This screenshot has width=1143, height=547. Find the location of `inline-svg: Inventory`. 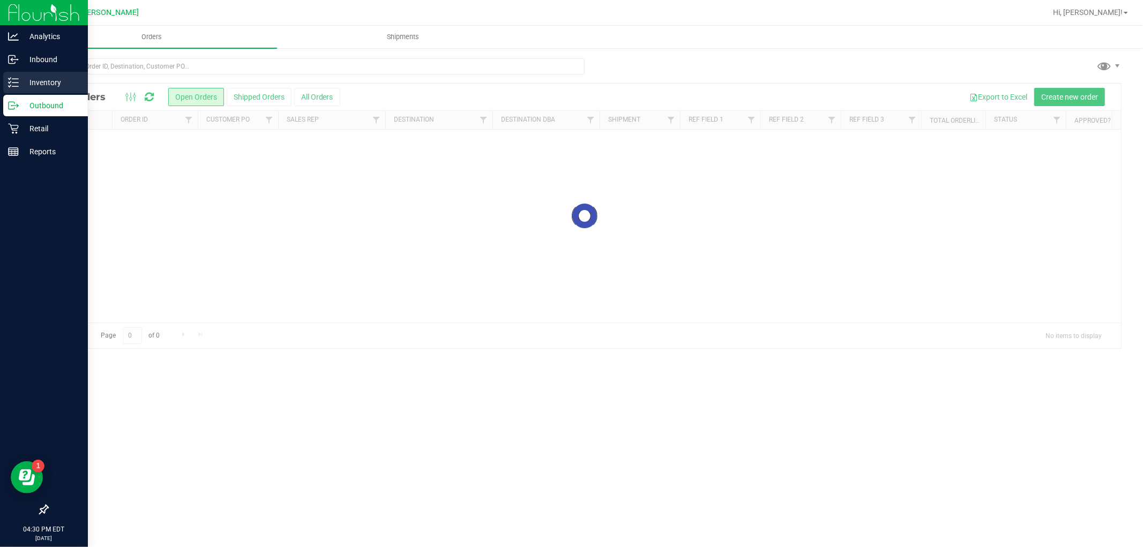

inline-svg: Inventory is located at coordinates (13, 83).